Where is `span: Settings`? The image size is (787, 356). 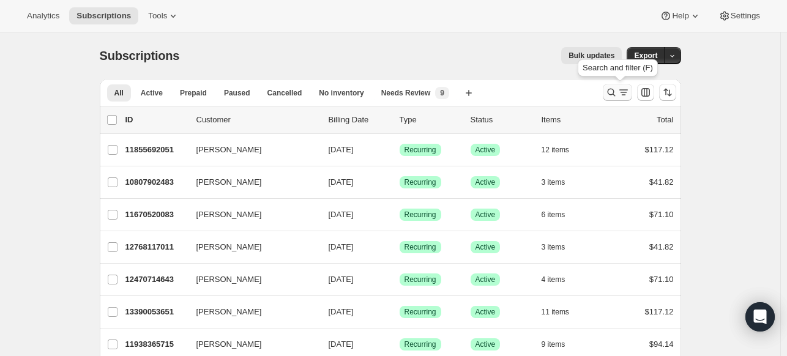
span: Settings is located at coordinates (745, 16).